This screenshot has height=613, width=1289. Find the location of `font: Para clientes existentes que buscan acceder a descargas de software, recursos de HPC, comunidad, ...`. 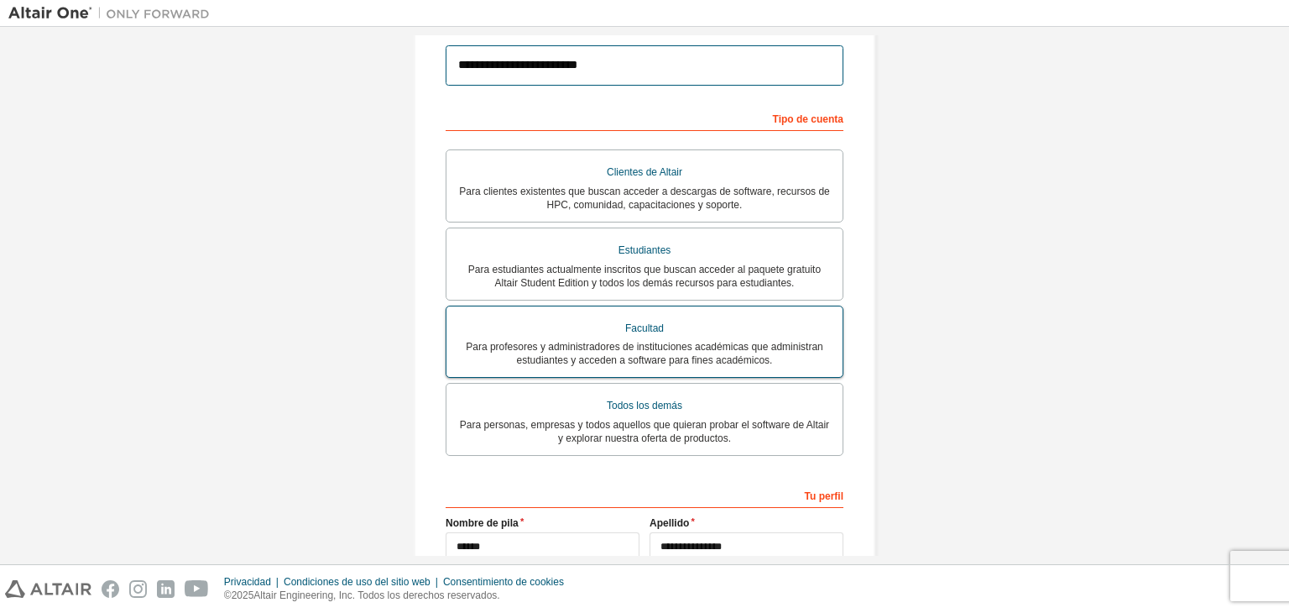

font: Para clientes existentes que buscan acceder a descargas de software, recursos de HPC, comunidad, ... is located at coordinates (645, 198).